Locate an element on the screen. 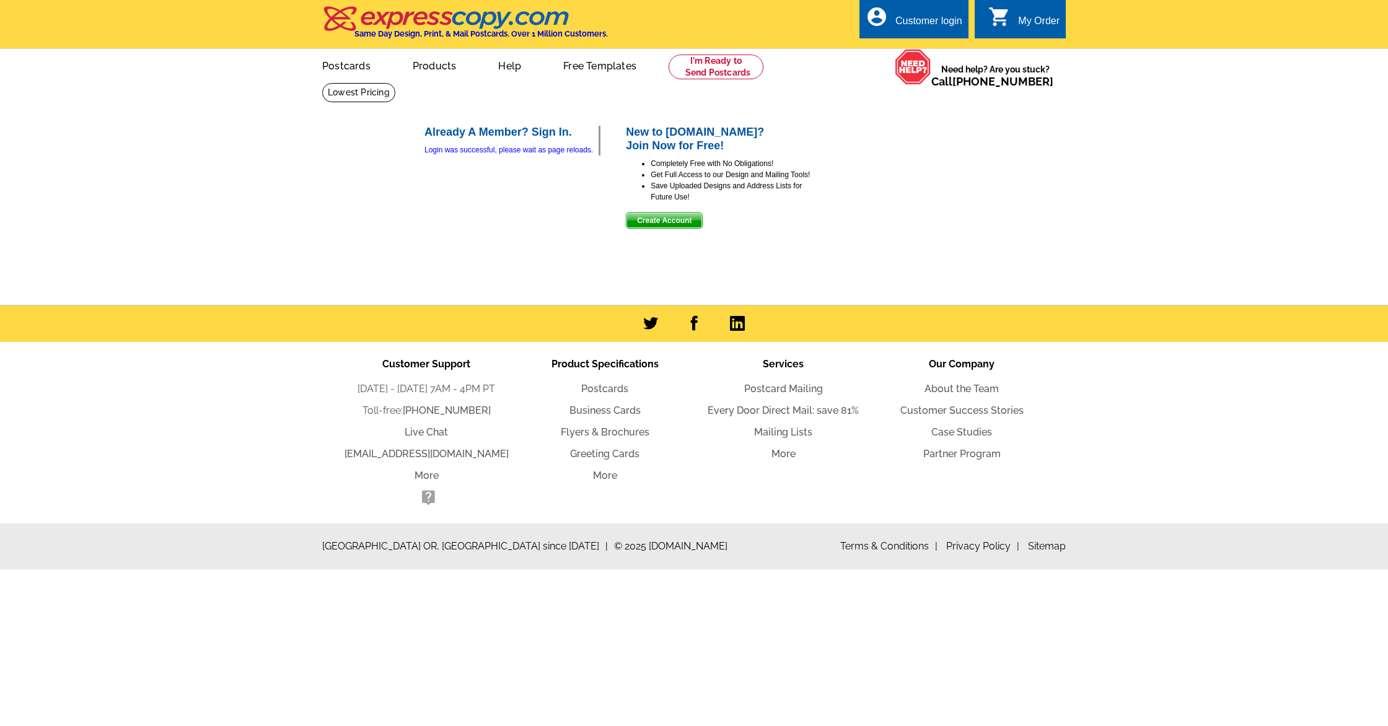  a: Greeting Cards is located at coordinates (605, 453).